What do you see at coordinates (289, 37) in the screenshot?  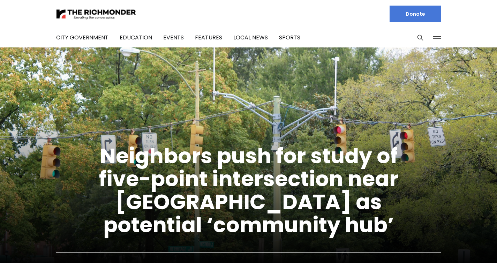 I see `a: Sports` at bounding box center [289, 37].